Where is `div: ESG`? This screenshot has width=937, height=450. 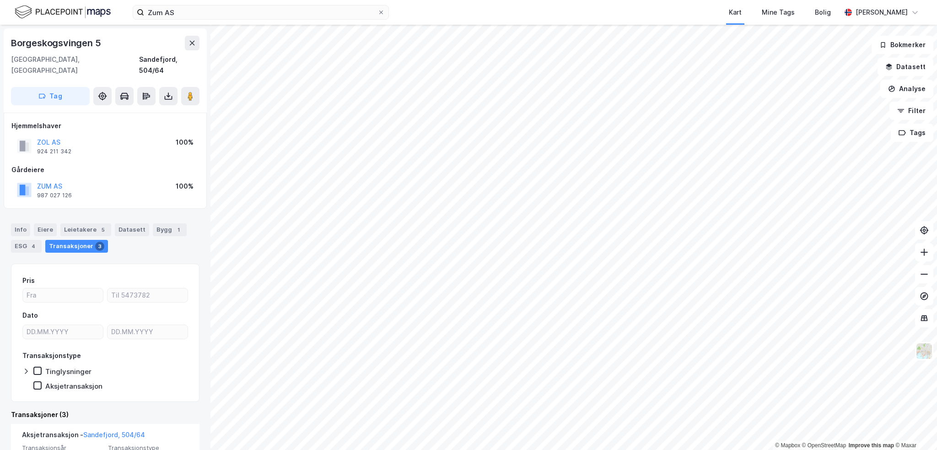
div: ESG is located at coordinates (26, 246).